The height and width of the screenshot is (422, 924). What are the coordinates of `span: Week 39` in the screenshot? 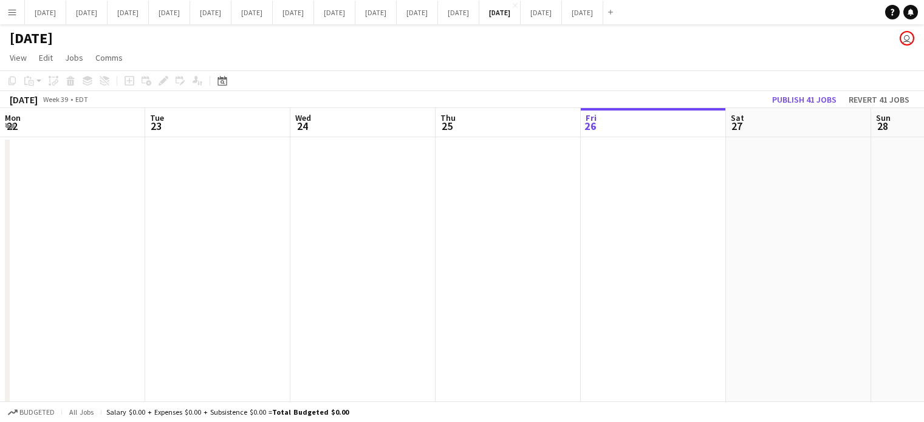 It's located at (55, 99).